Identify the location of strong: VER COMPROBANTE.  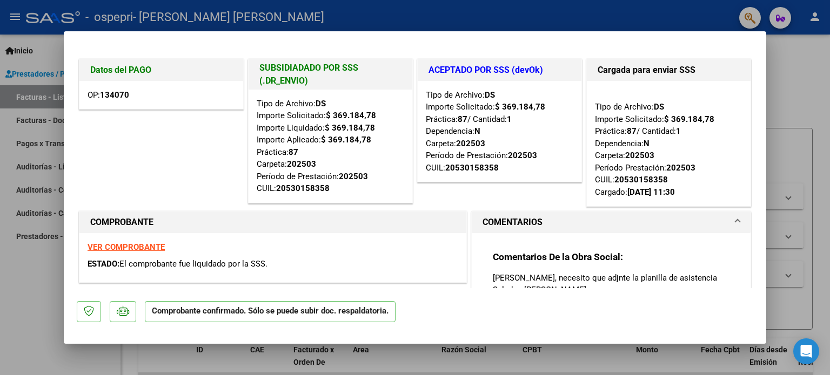
(126, 247).